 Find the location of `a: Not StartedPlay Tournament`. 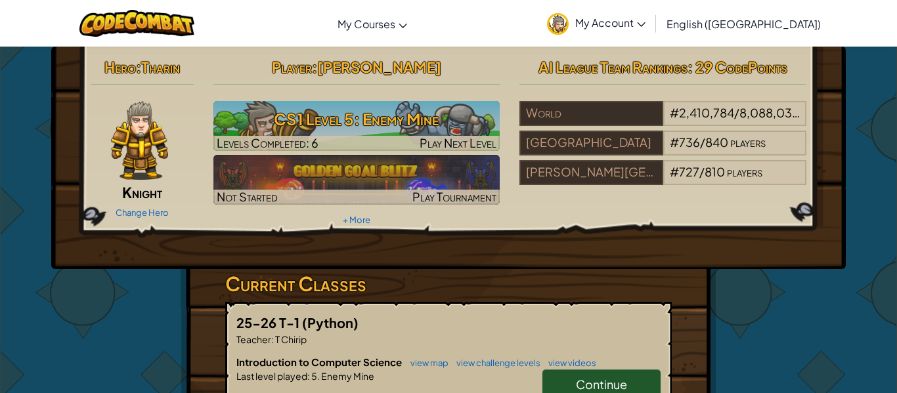

a: Not StartedPlay Tournament is located at coordinates (357, 180).